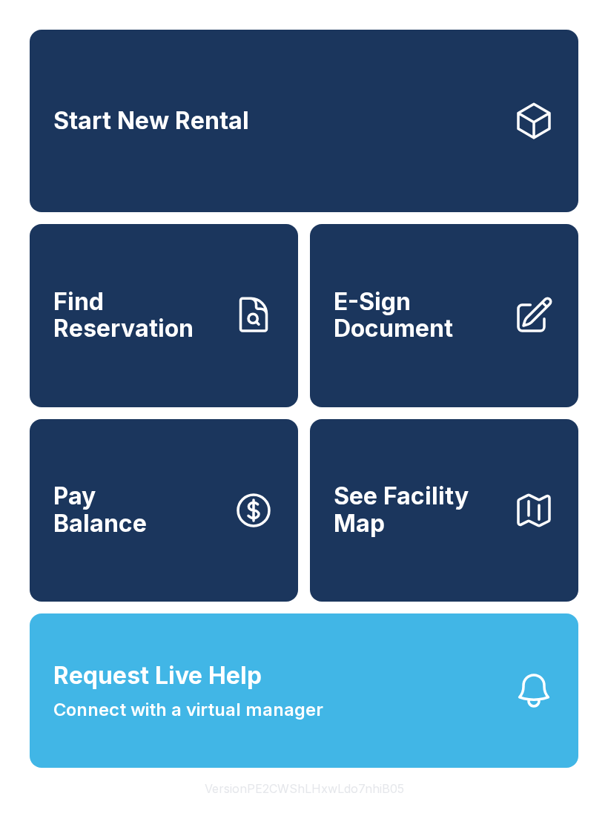 The image size is (608, 839). I want to click on span: Start New Rental, so click(151, 121).